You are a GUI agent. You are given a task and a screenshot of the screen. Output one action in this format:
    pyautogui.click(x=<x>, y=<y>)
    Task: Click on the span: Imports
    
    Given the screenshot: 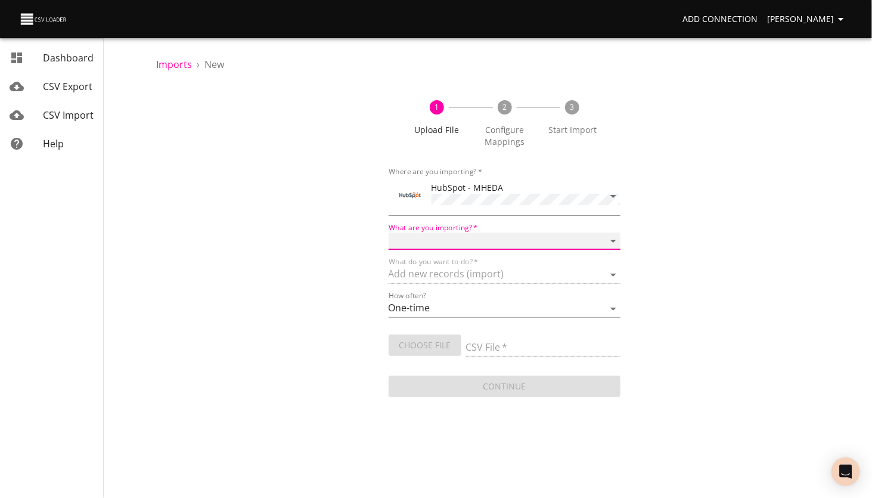 What is the action you would take?
    pyautogui.click(x=174, y=64)
    